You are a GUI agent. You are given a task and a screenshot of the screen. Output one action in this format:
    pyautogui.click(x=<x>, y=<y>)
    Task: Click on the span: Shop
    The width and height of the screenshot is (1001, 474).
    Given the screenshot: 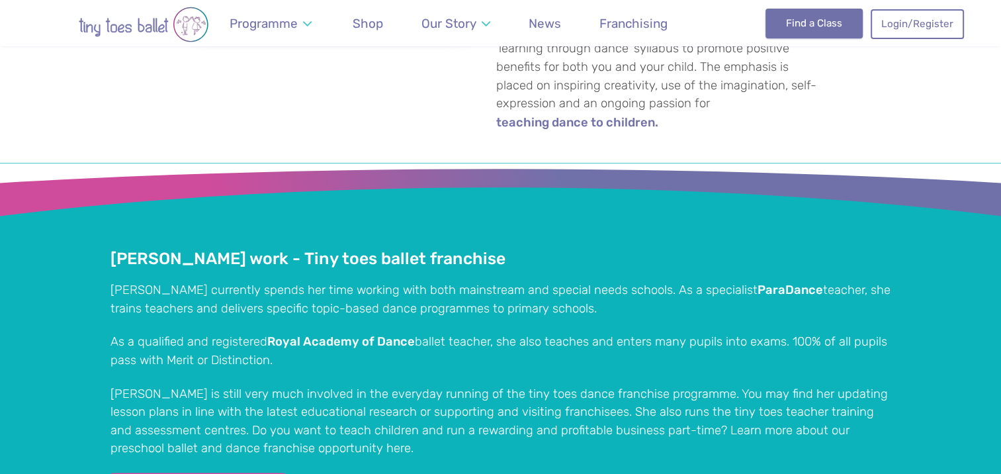 What is the action you would take?
    pyautogui.click(x=368, y=23)
    